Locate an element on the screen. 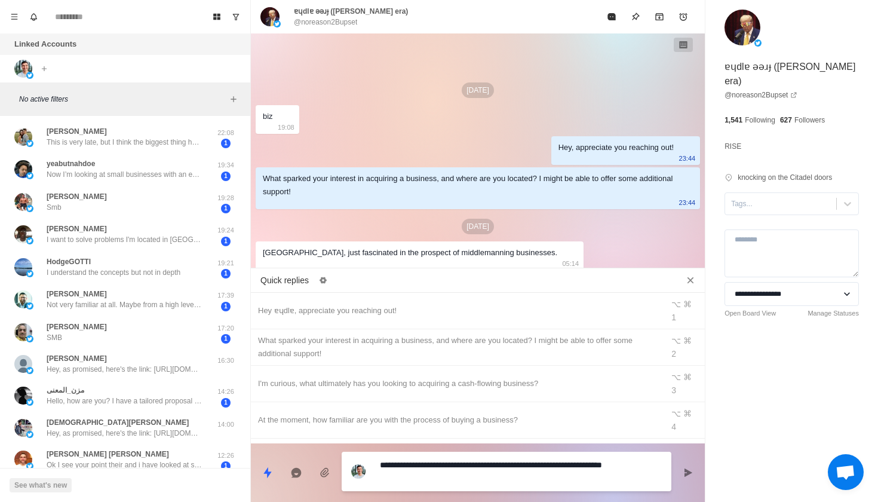 This screenshot has height=502, width=878. p: yeabutnahdoe is located at coordinates (70, 164).